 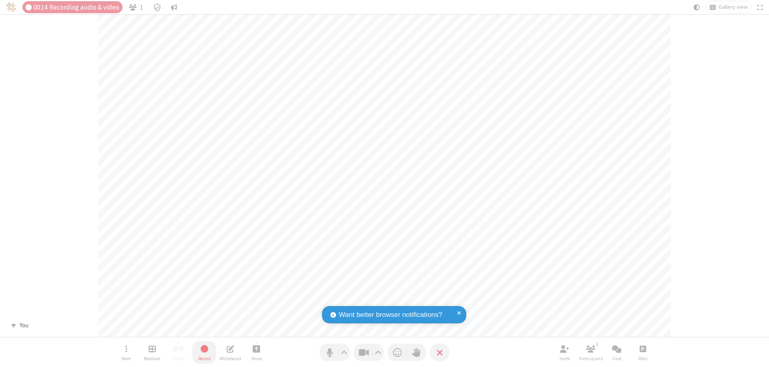 I want to click on button: Open poll, so click(x=643, y=352).